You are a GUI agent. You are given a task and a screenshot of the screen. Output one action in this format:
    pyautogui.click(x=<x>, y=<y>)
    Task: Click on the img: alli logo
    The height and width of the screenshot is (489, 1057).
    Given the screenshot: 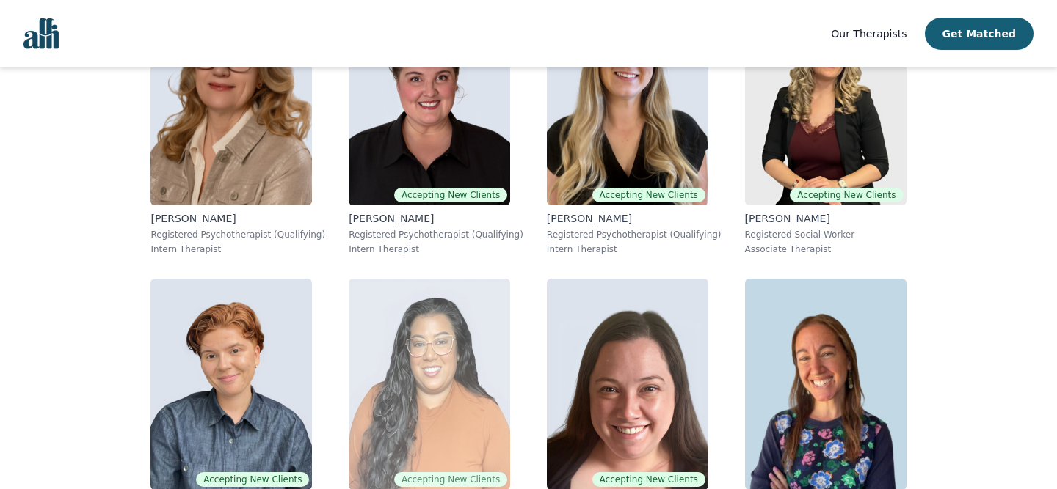 What is the action you would take?
    pyautogui.click(x=41, y=34)
    